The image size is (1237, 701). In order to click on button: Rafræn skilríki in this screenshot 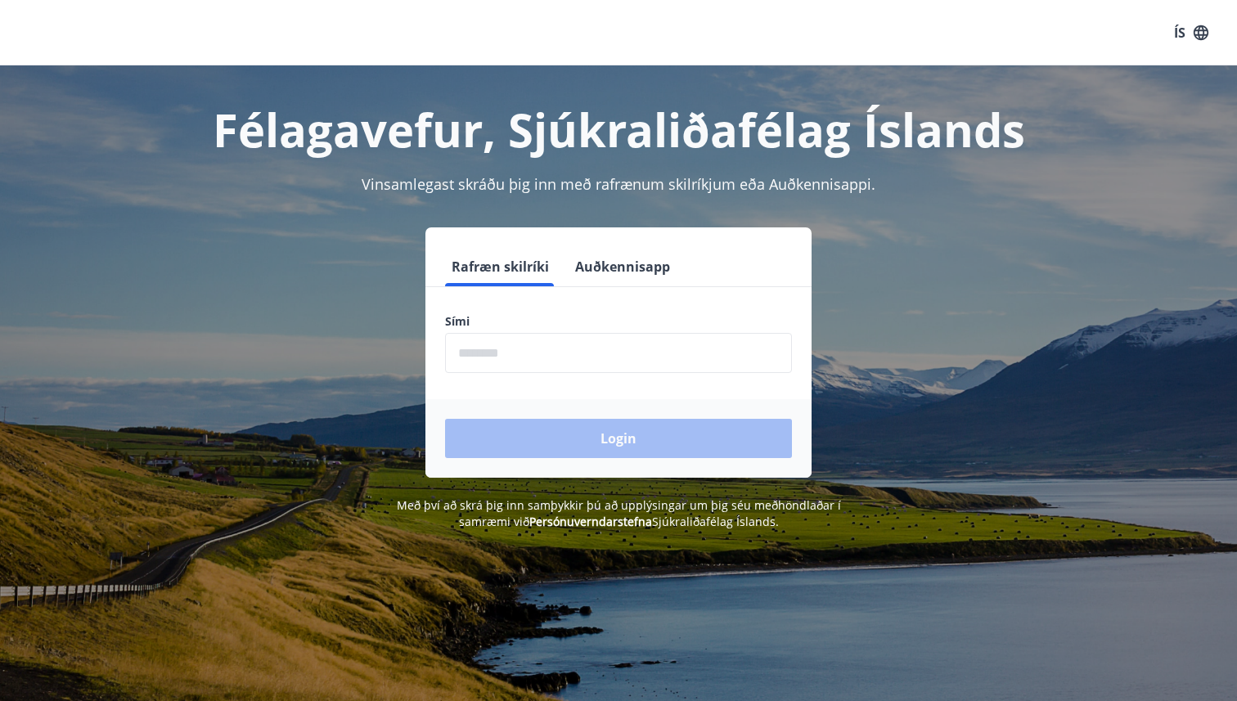, I will do `click(500, 267)`.